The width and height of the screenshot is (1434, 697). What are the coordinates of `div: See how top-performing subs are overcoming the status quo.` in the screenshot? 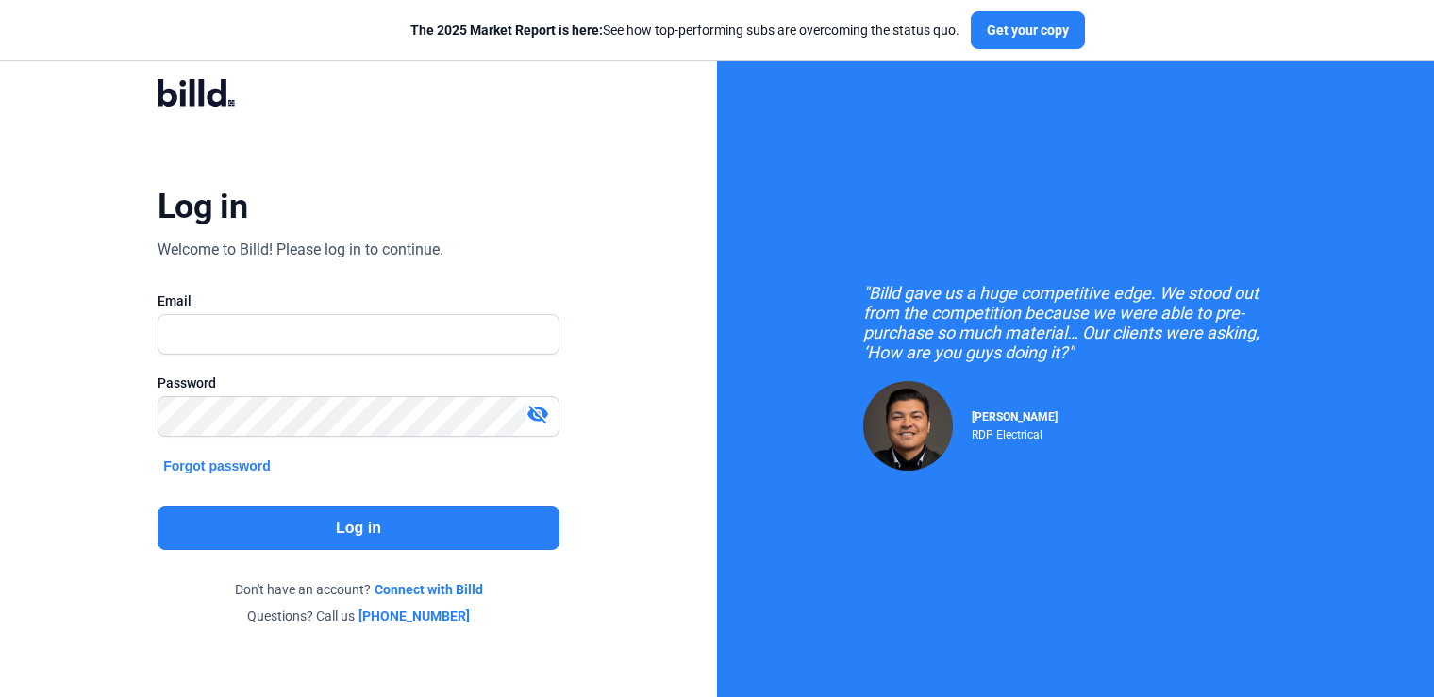 It's located at (685, 30).